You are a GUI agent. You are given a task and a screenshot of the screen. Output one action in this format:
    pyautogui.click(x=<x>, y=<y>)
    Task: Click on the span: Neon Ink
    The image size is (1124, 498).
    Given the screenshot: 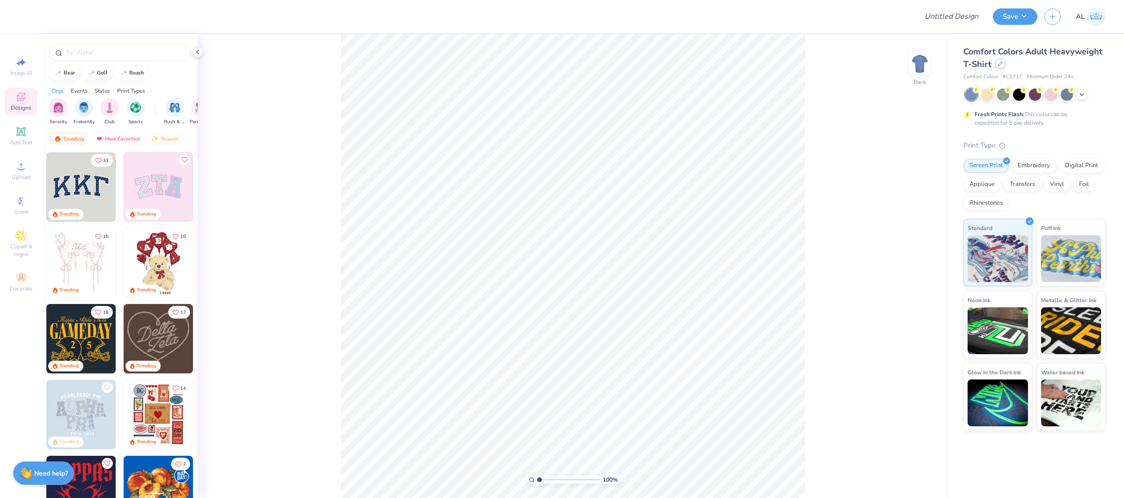 What is the action you would take?
    pyautogui.click(x=979, y=300)
    